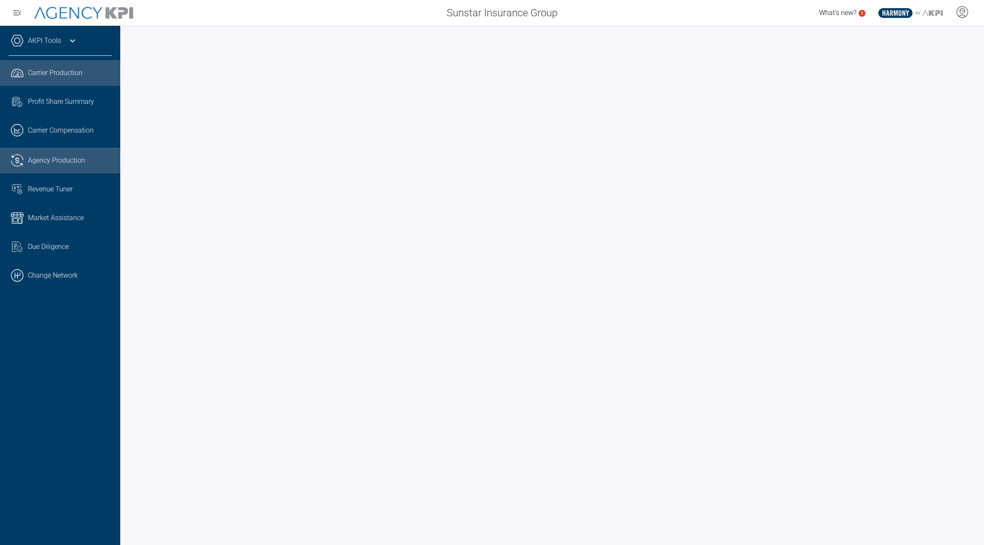 This screenshot has width=984, height=545. Describe the element at coordinates (56, 218) in the screenshot. I see `span: Market Assistance` at that location.